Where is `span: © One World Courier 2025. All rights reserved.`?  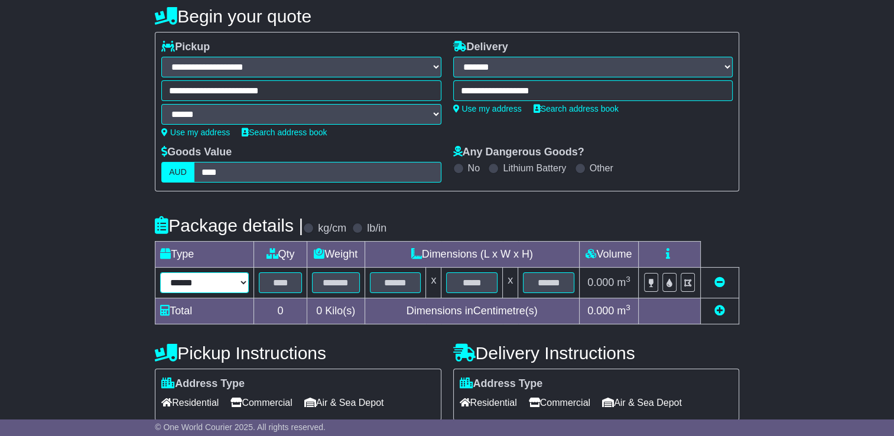 span: © One World Courier 2025. All rights reserved. is located at coordinates (240, 427).